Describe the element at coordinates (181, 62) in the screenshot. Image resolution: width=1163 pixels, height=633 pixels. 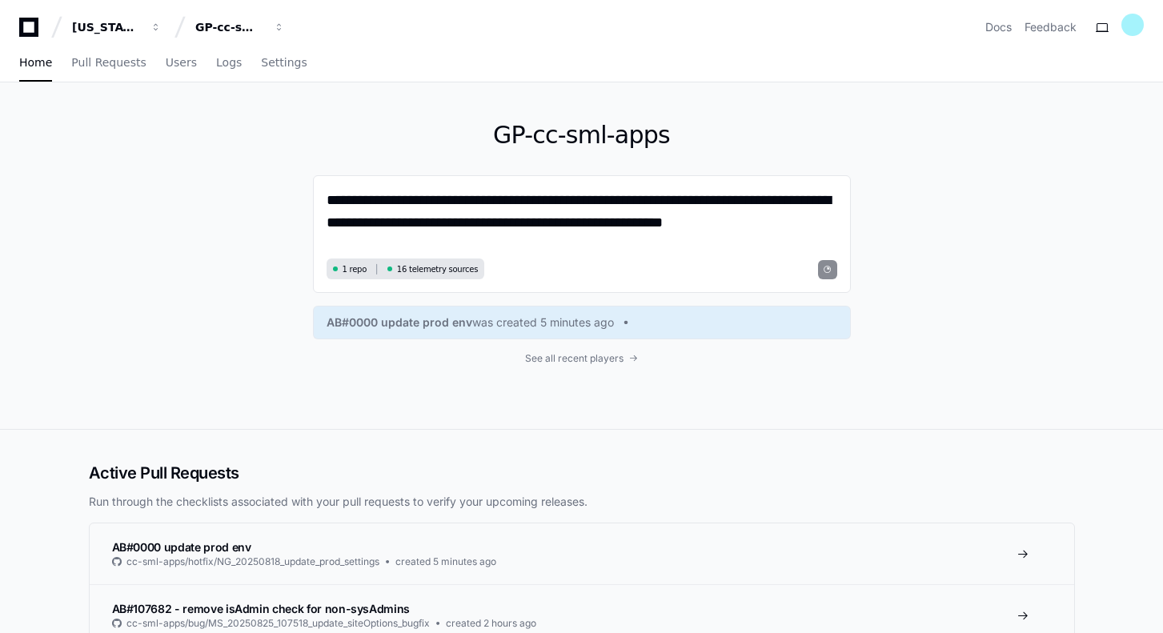
I see `span: Users` at that location.